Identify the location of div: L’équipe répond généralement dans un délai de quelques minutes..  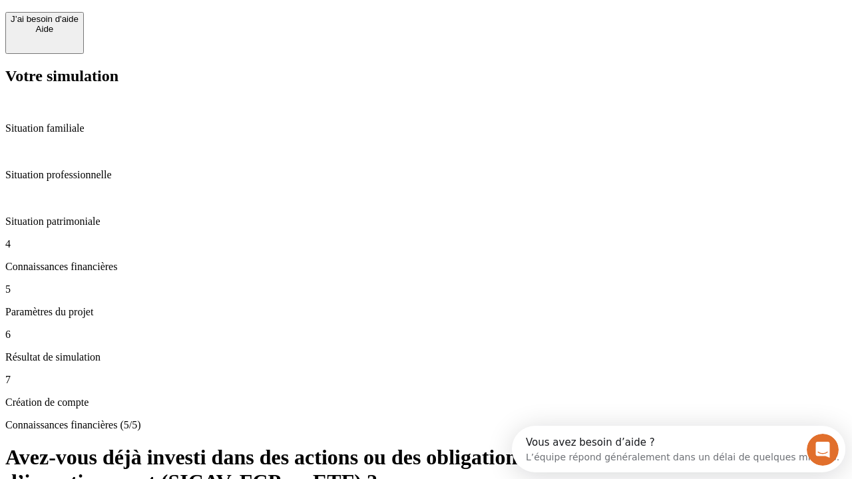
(170, 29).